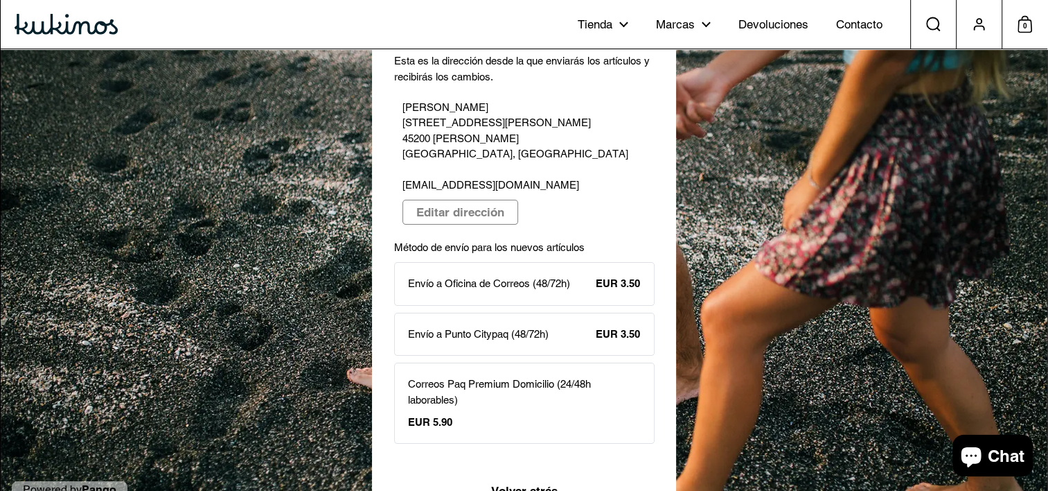 The width and height of the screenshot is (1048, 491). I want to click on span: Contacto, so click(859, 25).